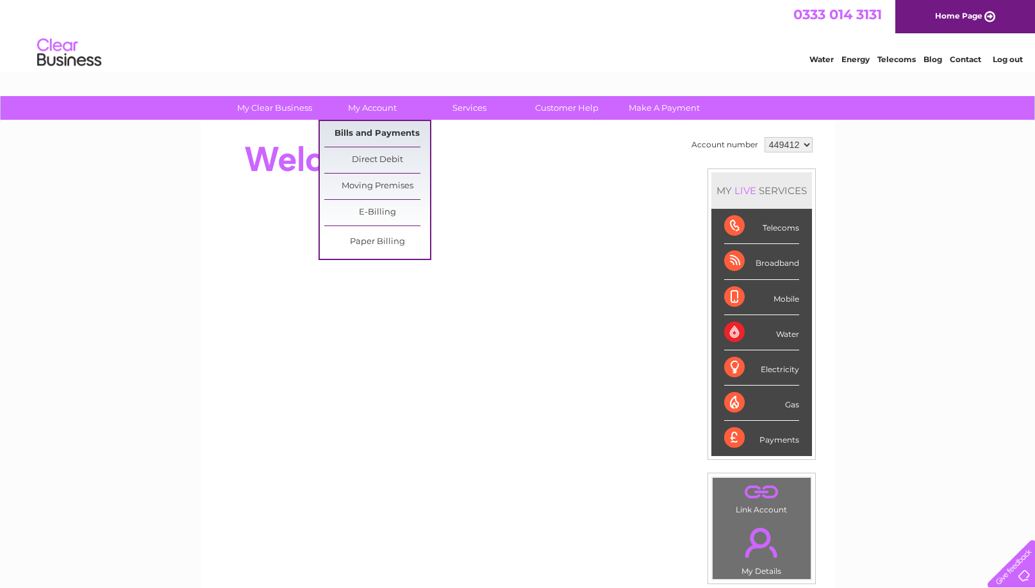  I want to click on div: Payments, so click(762, 438).